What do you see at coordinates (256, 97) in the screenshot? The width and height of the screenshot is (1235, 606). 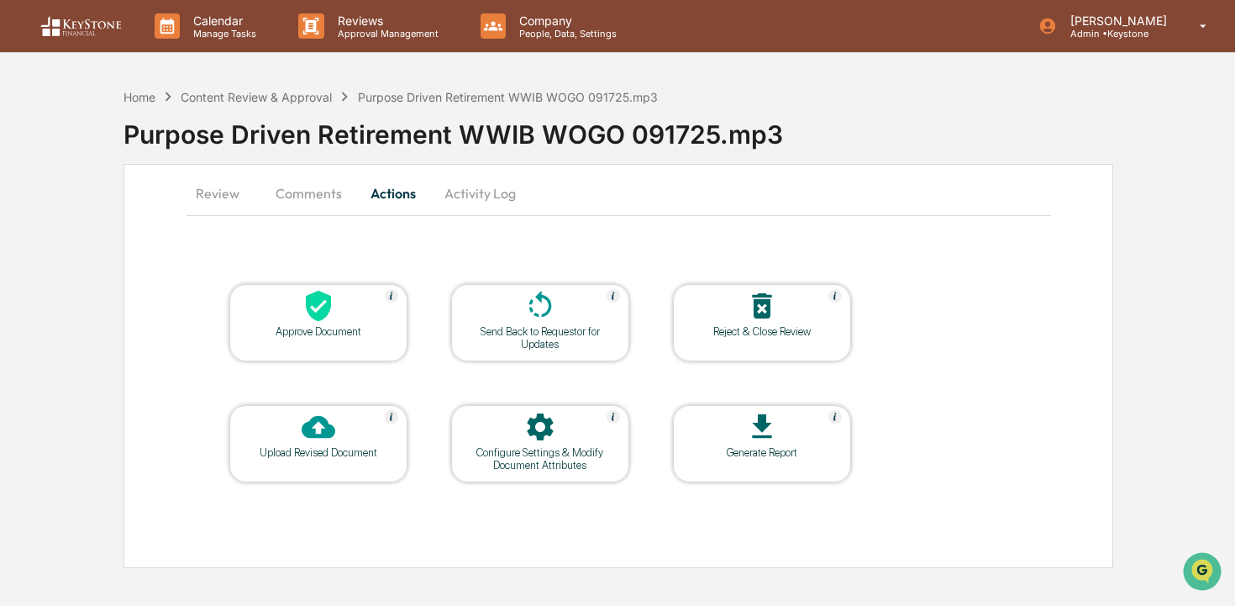 I see `div: Content Review & Approval` at bounding box center [256, 97].